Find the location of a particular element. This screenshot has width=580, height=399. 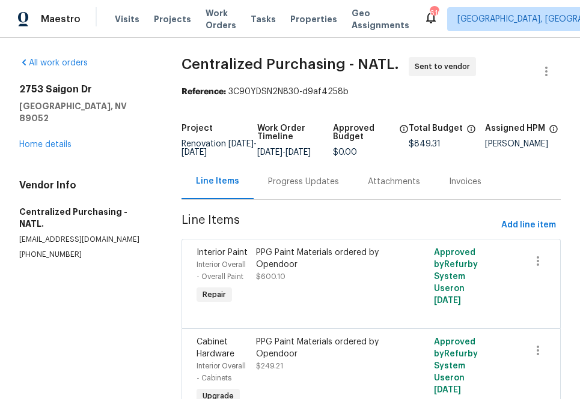

span: Interior Overall - Overall Paint is located at coordinates (221, 271).